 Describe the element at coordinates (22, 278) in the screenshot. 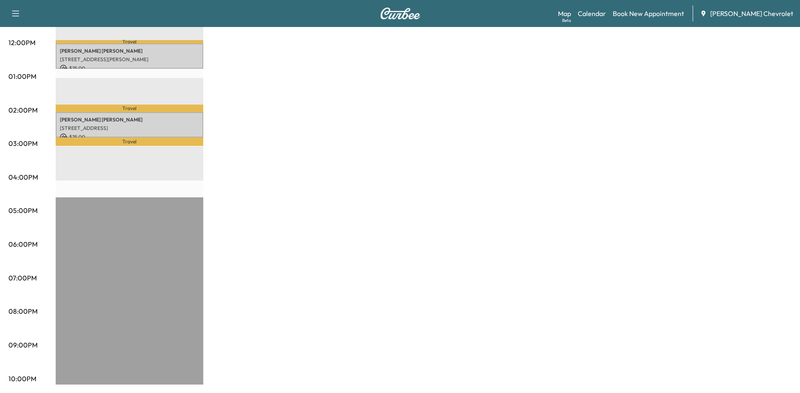

I see `p: 07:00PM` at that location.